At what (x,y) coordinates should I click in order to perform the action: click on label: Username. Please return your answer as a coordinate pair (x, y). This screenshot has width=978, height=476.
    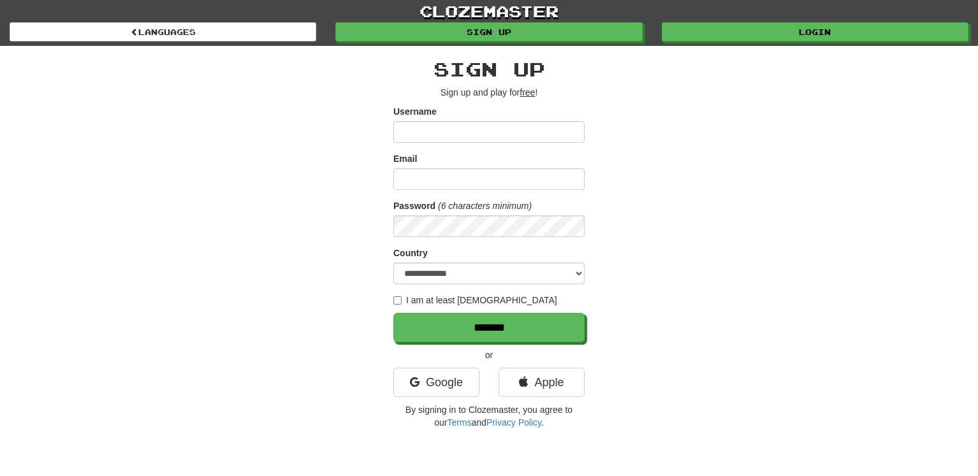
    Looking at the image, I should click on (415, 112).